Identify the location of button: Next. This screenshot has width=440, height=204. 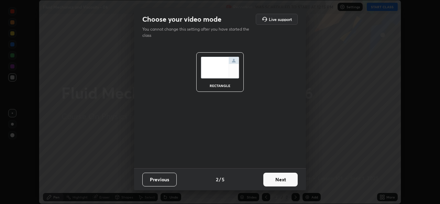
(280, 179).